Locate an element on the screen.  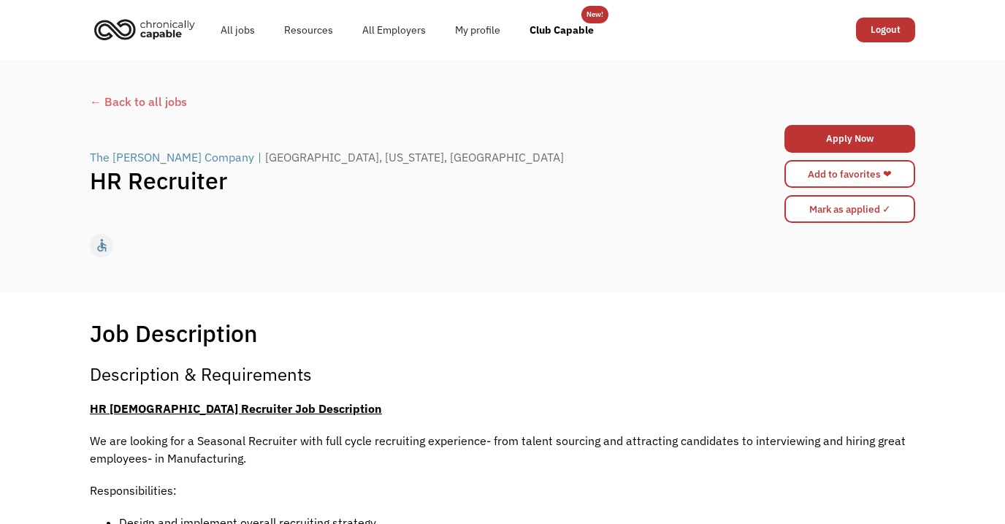
input: Mark as applied ✓ is located at coordinates (849, 209).